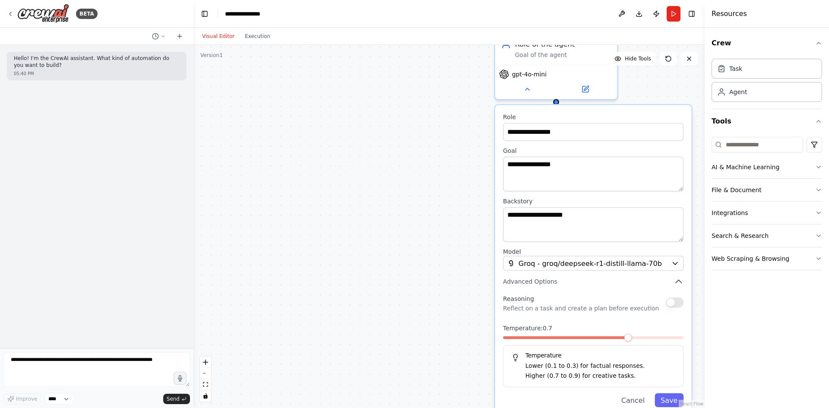 Image resolution: width=829 pixels, height=408 pixels. Describe the element at coordinates (528, 328) in the screenshot. I see `span: Temperature: 0.7` at that location.